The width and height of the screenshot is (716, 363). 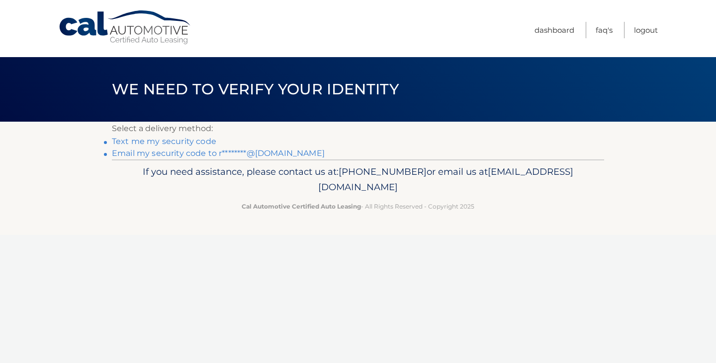 What do you see at coordinates (358, 206) in the screenshot?
I see `p: - All Rights Reserved - Copyright 2025` at bounding box center [358, 206].